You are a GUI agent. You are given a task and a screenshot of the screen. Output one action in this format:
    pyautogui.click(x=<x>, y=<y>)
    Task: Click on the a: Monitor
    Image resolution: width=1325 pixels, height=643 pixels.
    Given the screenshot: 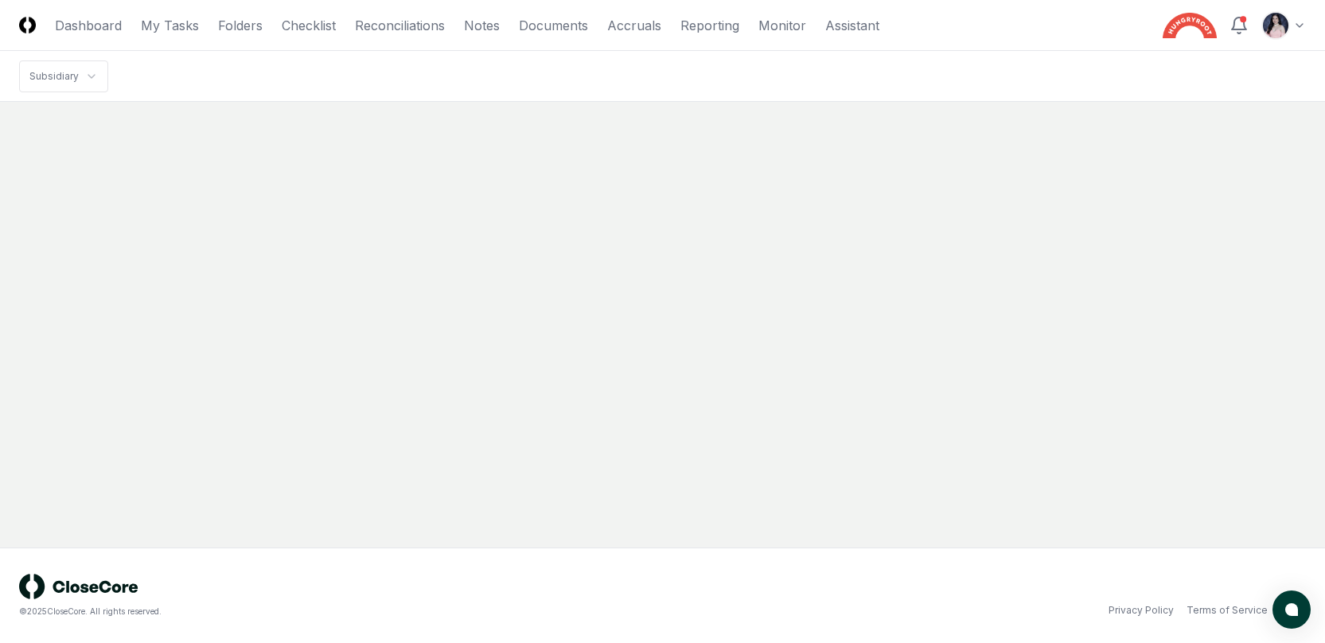 What is the action you would take?
    pyautogui.click(x=782, y=25)
    